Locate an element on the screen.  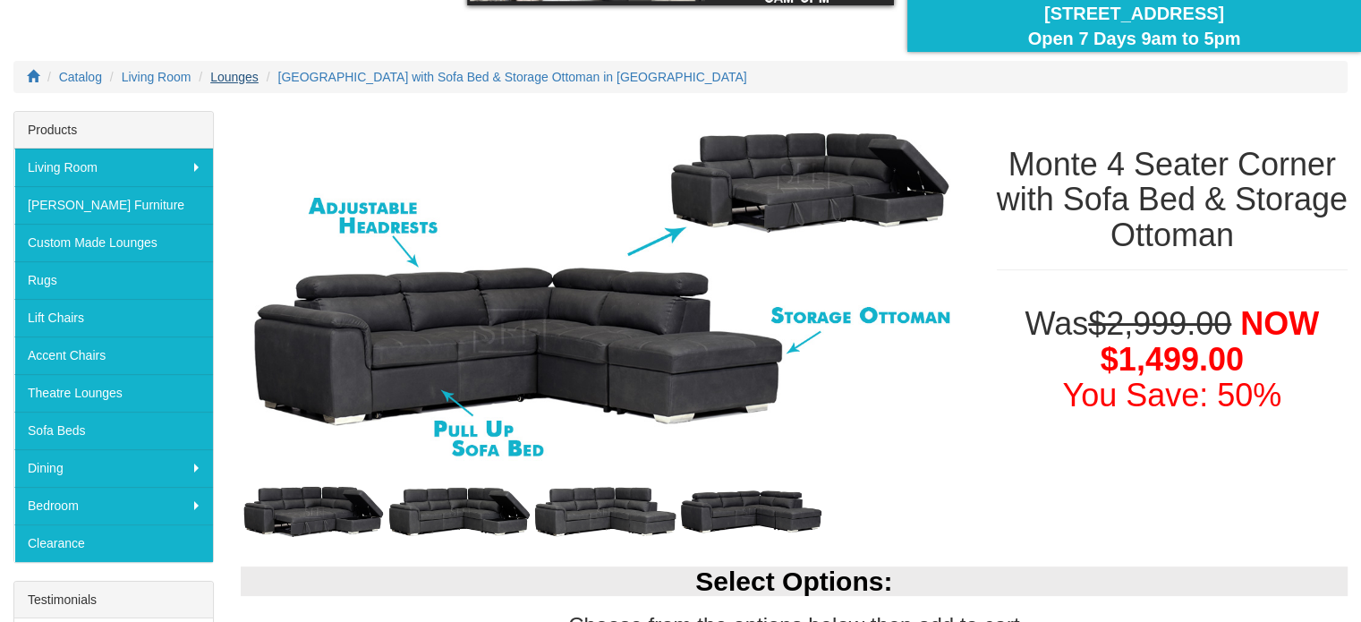
a: Rugs is located at coordinates (114, 280).